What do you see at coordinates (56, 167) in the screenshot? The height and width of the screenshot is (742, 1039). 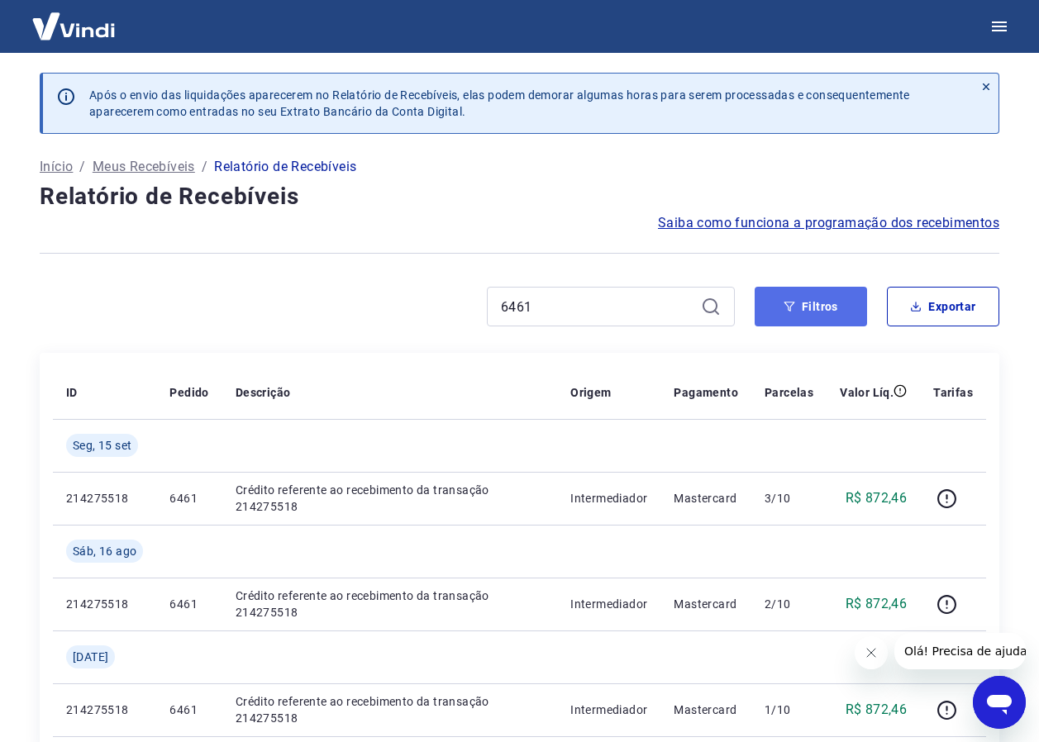 I see `a: Início` at bounding box center [56, 167].